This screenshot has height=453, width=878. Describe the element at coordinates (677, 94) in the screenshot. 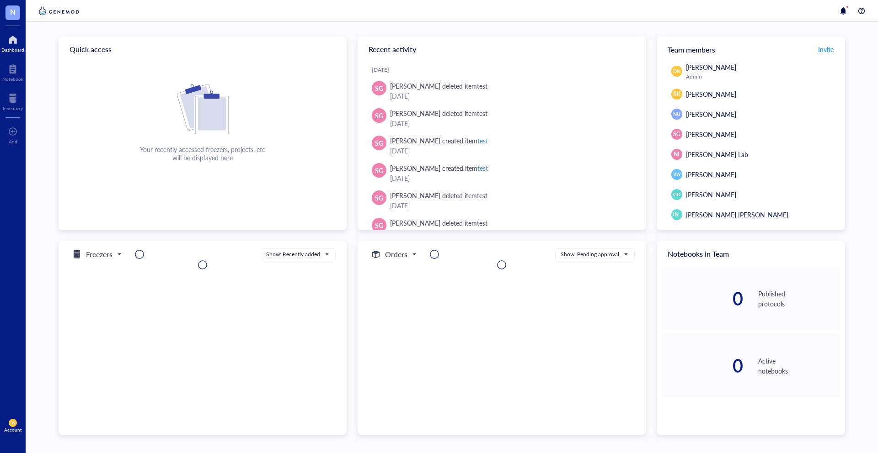

I see `span: RK` at that location.